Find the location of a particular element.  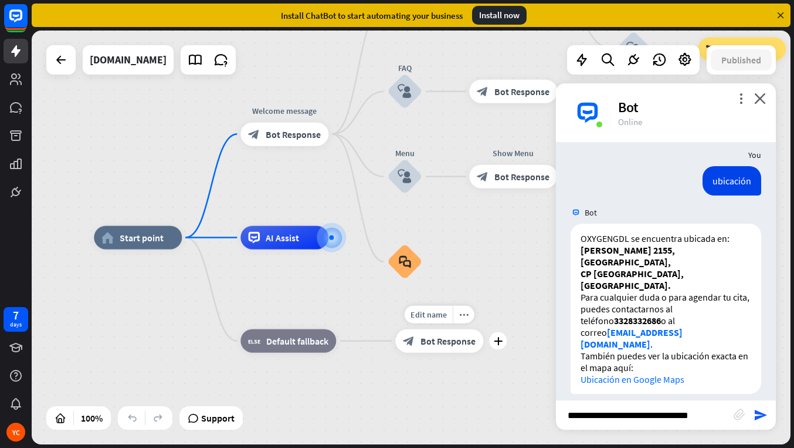

button: Open LiveChat chat widget is located at coordinates (27, 22).